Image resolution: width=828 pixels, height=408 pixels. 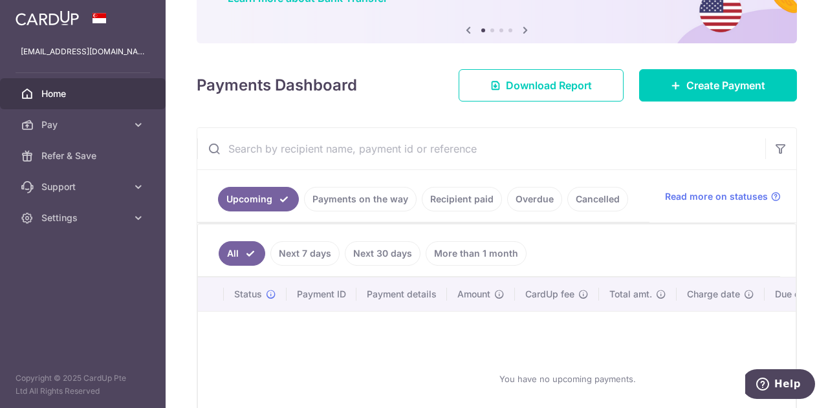 What do you see at coordinates (84, 94) in the screenshot?
I see `span: Home` at bounding box center [84, 94].